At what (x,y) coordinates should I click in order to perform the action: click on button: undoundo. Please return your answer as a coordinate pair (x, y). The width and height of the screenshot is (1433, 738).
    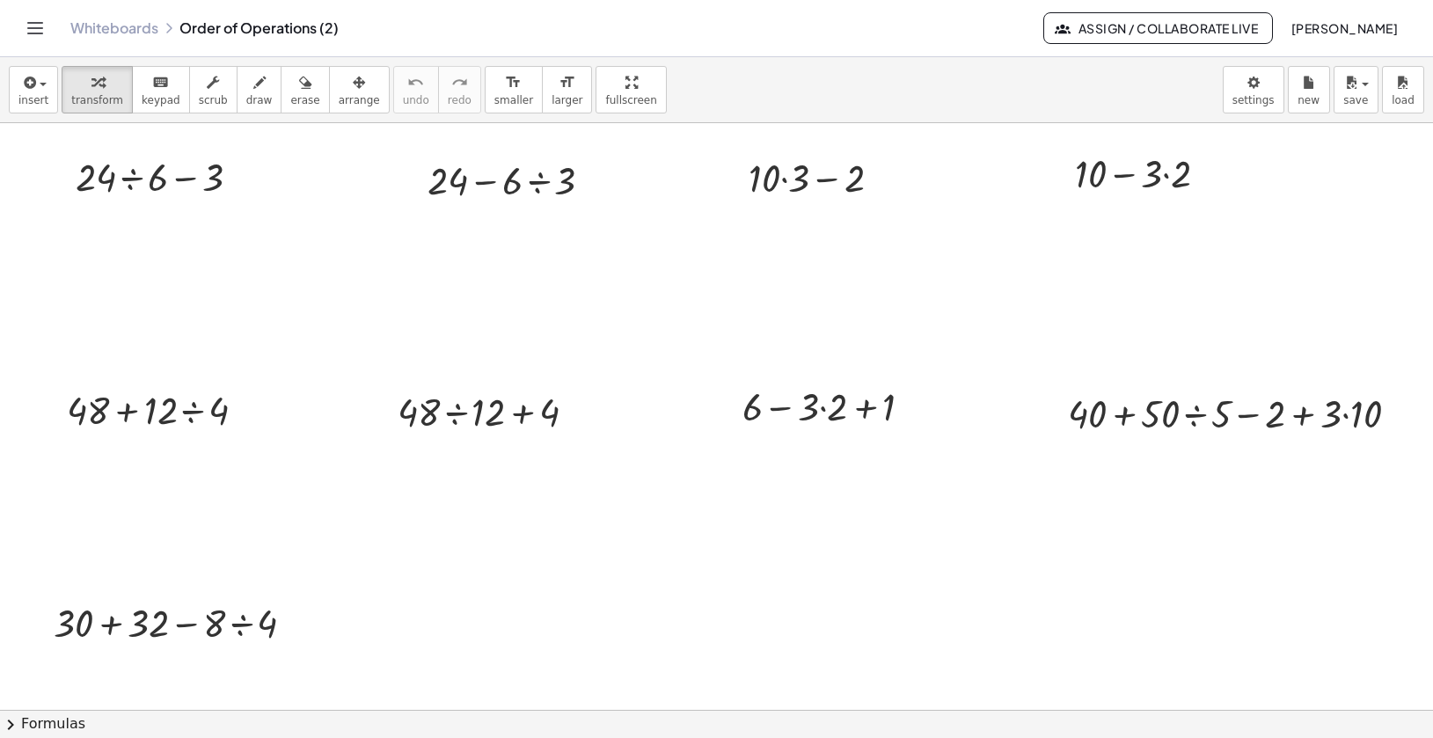
    Looking at the image, I should click on (416, 90).